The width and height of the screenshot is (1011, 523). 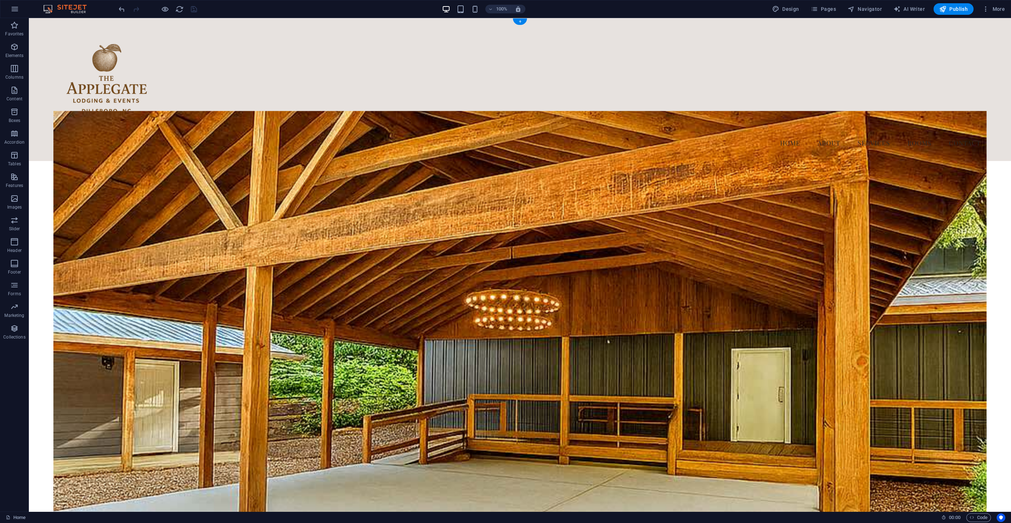 What do you see at coordinates (14, 229) in the screenshot?
I see `p: Slider` at bounding box center [14, 229].